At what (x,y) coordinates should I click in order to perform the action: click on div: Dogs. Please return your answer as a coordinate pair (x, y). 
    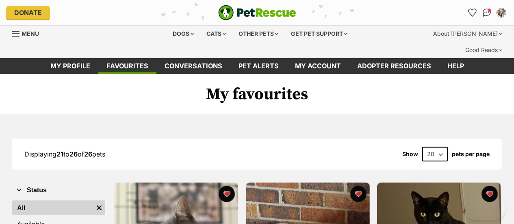
    Looking at the image, I should click on (183, 34).